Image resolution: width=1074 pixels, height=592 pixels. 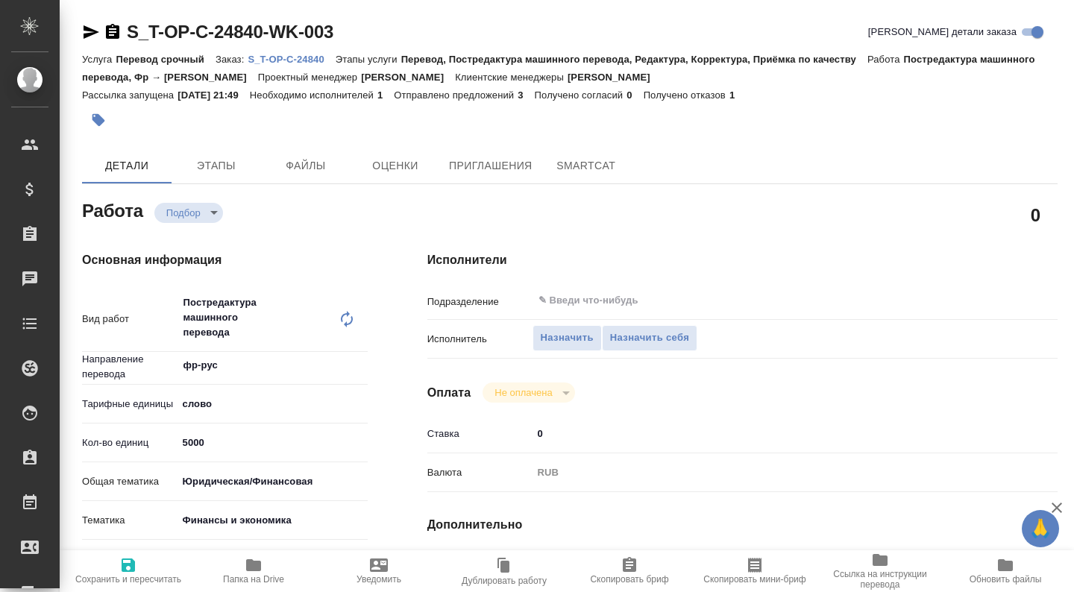 What do you see at coordinates (230, 31) in the screenshot?
I see `a: S_T-OP-C-24840-WK-003` at bounding box center [230, 31].